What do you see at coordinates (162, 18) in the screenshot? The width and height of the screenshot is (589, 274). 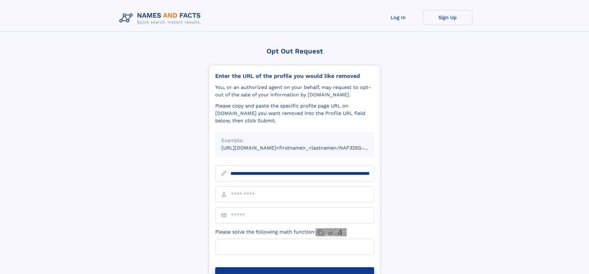 I see `img: Logo Names and Facts` at bounding box center [162, 18].